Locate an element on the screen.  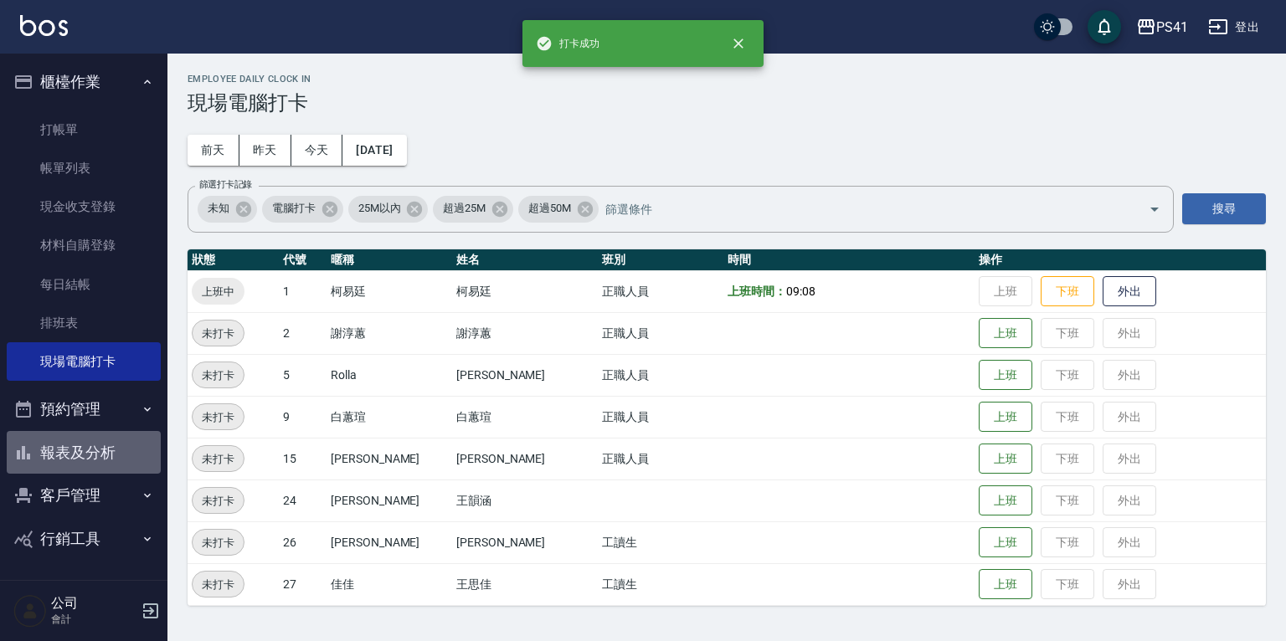
button: 預約管理 is located at coordinates (84, 409).